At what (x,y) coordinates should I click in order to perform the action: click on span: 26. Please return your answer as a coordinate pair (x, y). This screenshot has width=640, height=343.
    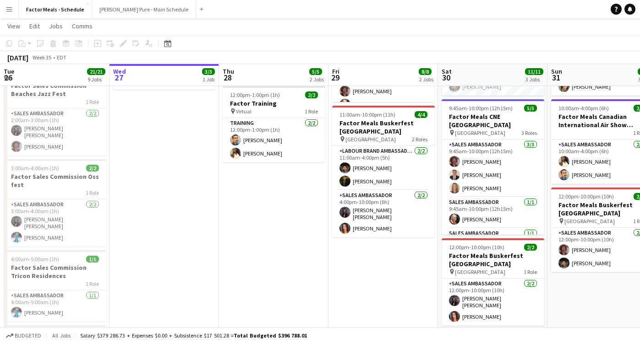
    Looking at the image, I should click on (8, 77).